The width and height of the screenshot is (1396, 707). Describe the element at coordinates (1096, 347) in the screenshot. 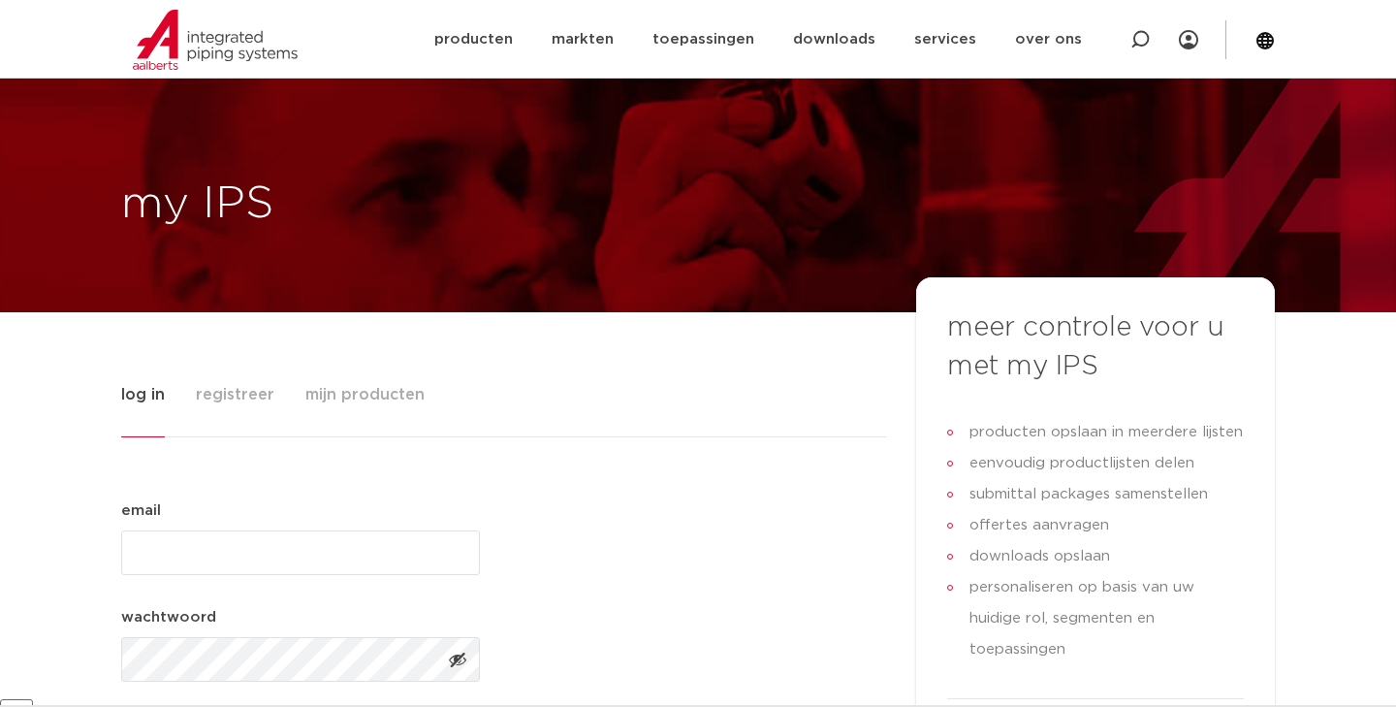

I see `h3: meer controle voor u met my IPS` at that location.